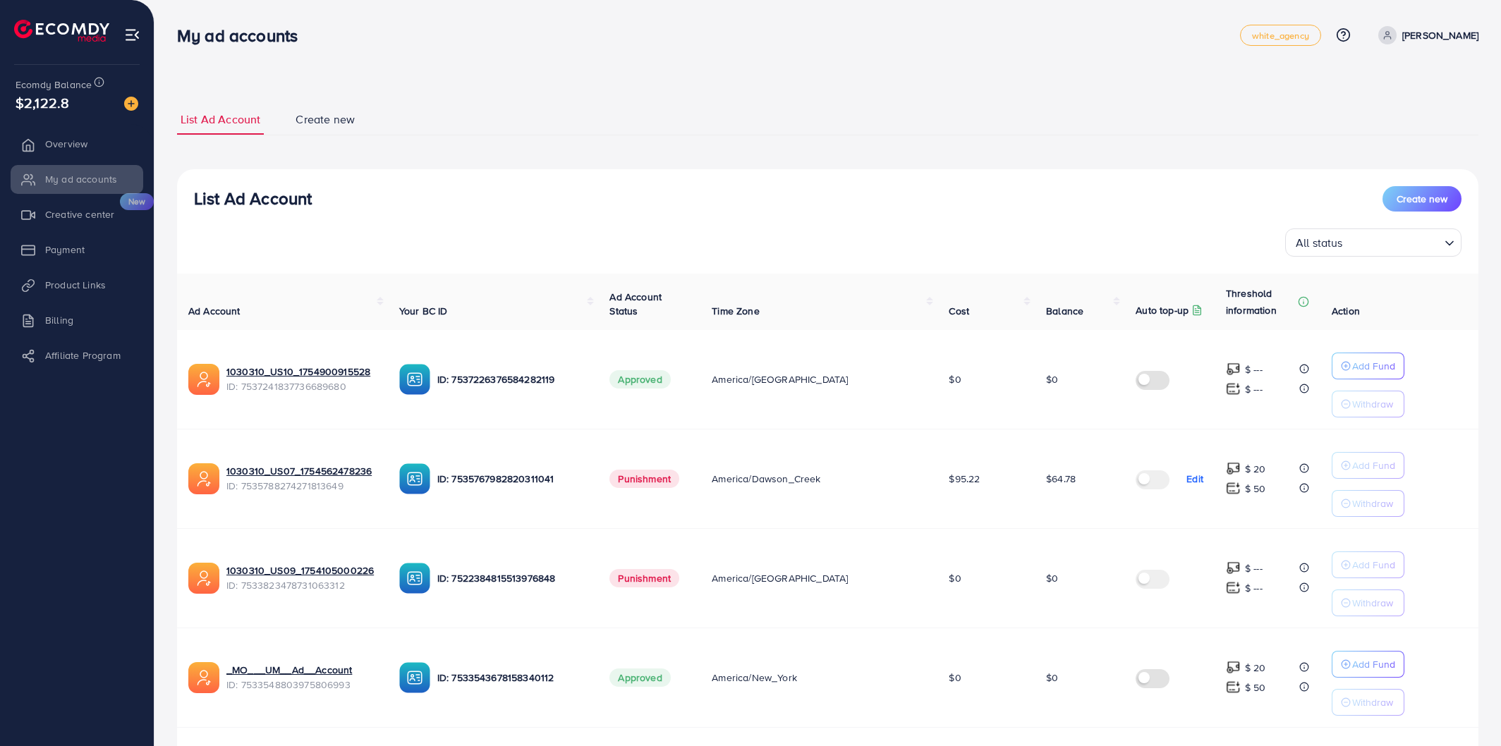  What do you see at coordinates (1373, 243) in the screenshot?
I see `div: Search for option` at bounding box center [1373, 243].